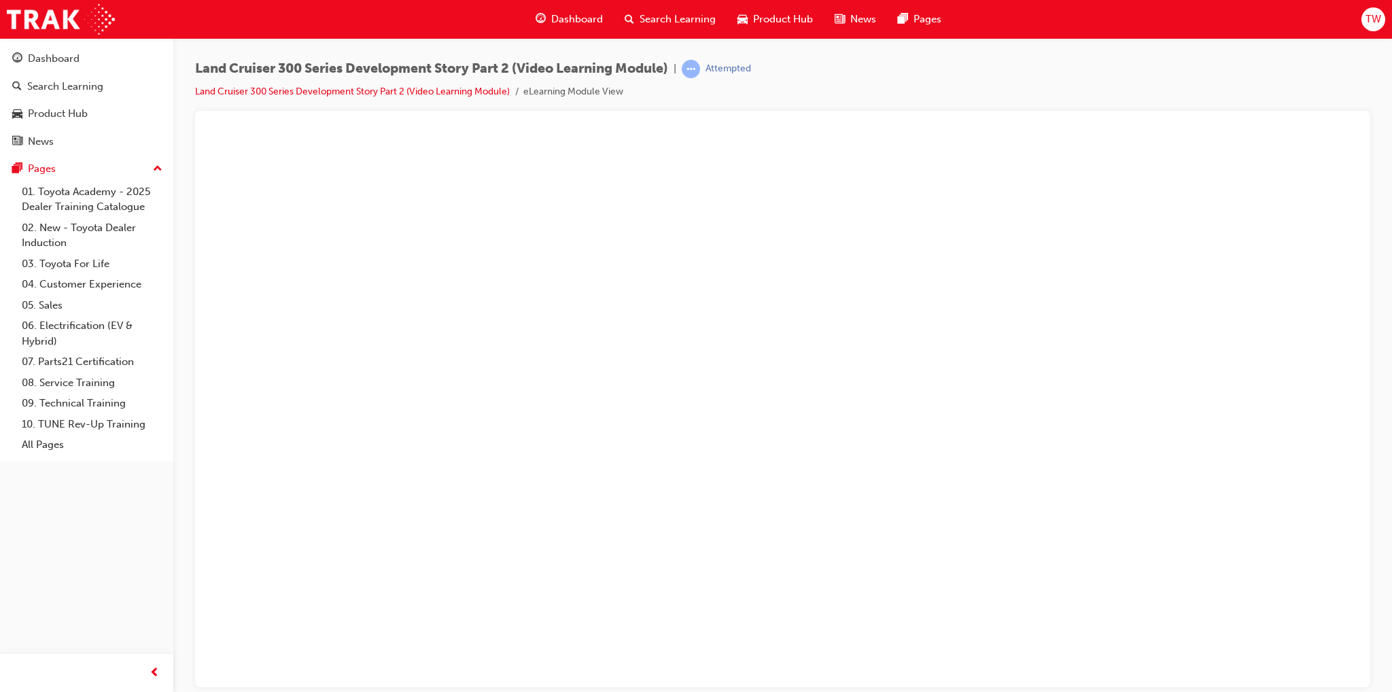  What do you see at coordinates (92, 235) in the screenshot?
I see `a: 02. New - Toyota Dealer Induction` at bounding box center [92, 235].